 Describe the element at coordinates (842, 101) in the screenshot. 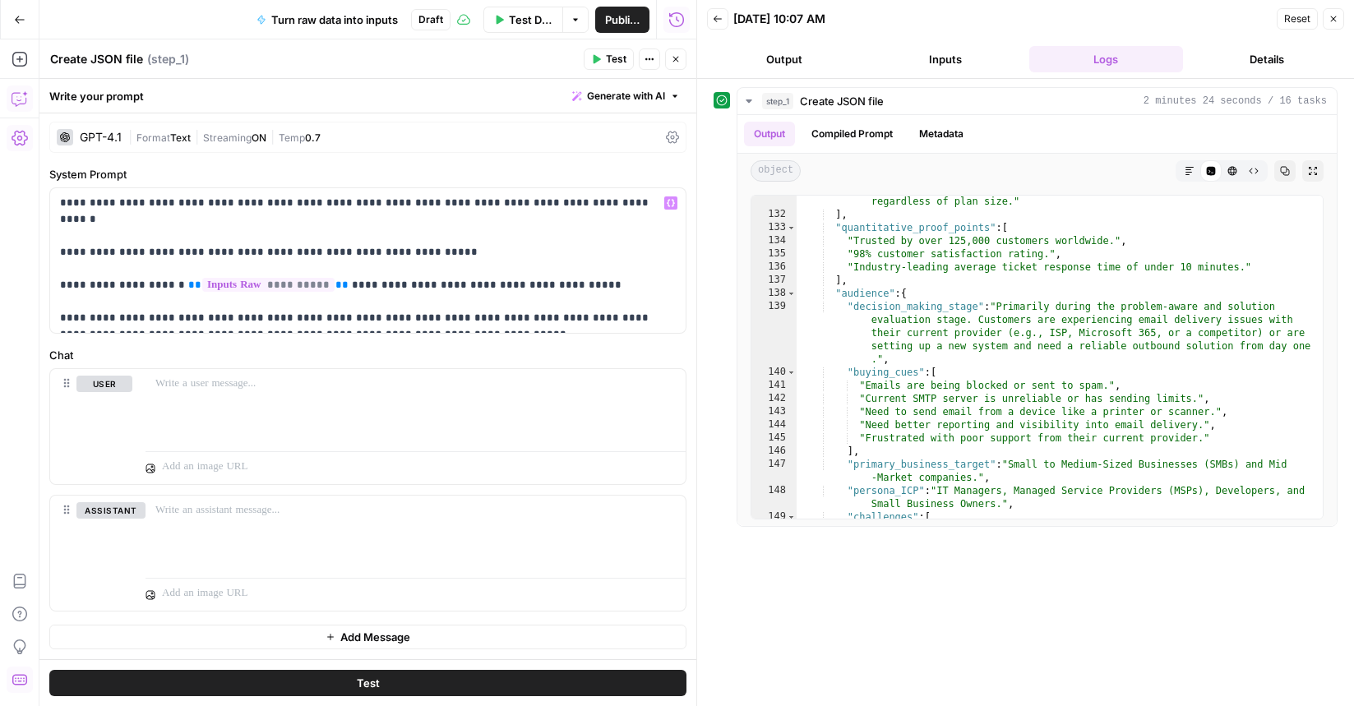

I see `span: Create JSON file` at that location.